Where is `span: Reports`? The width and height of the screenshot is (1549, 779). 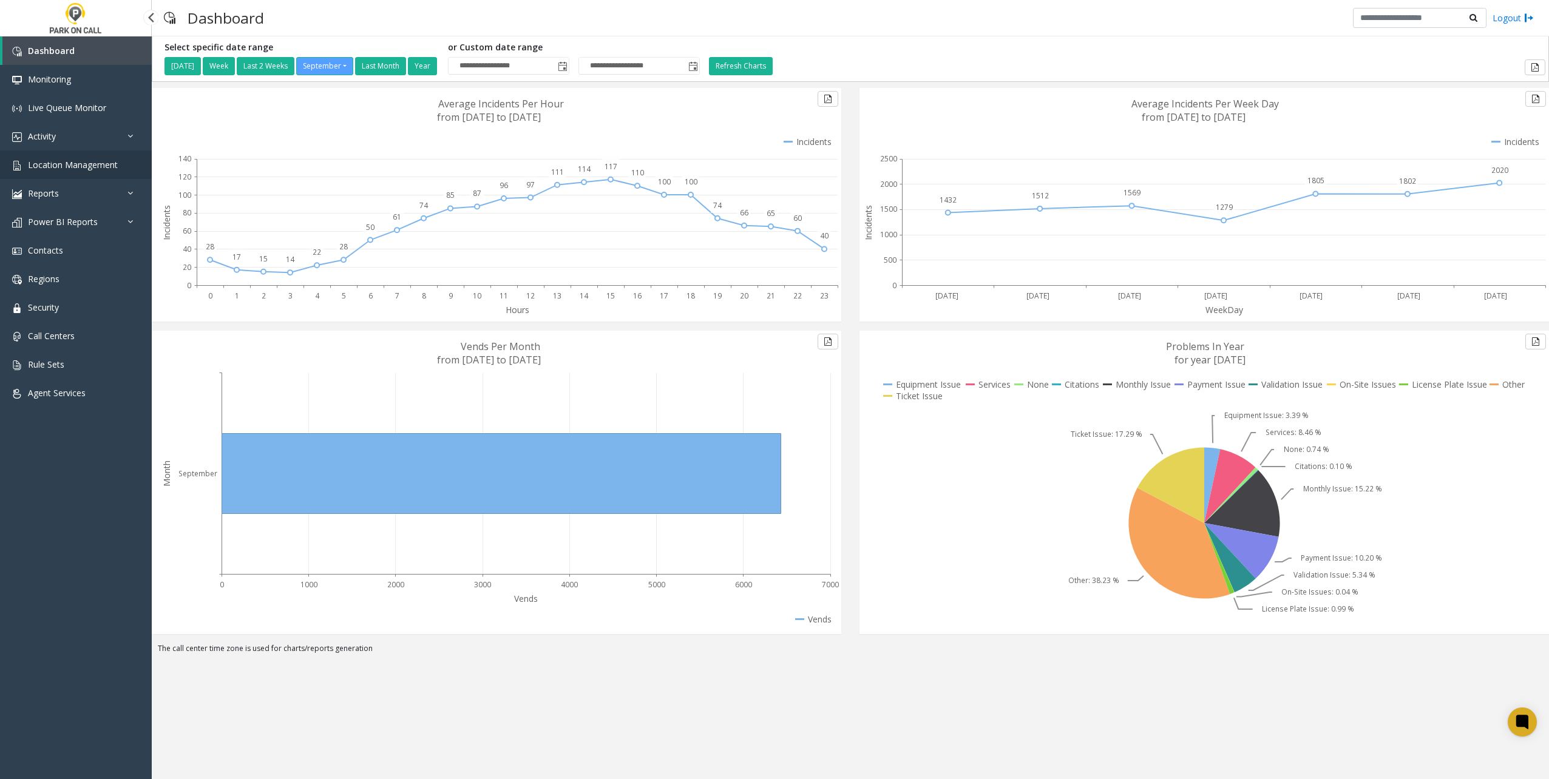 span: Reports is located at coordinates (43, 193).